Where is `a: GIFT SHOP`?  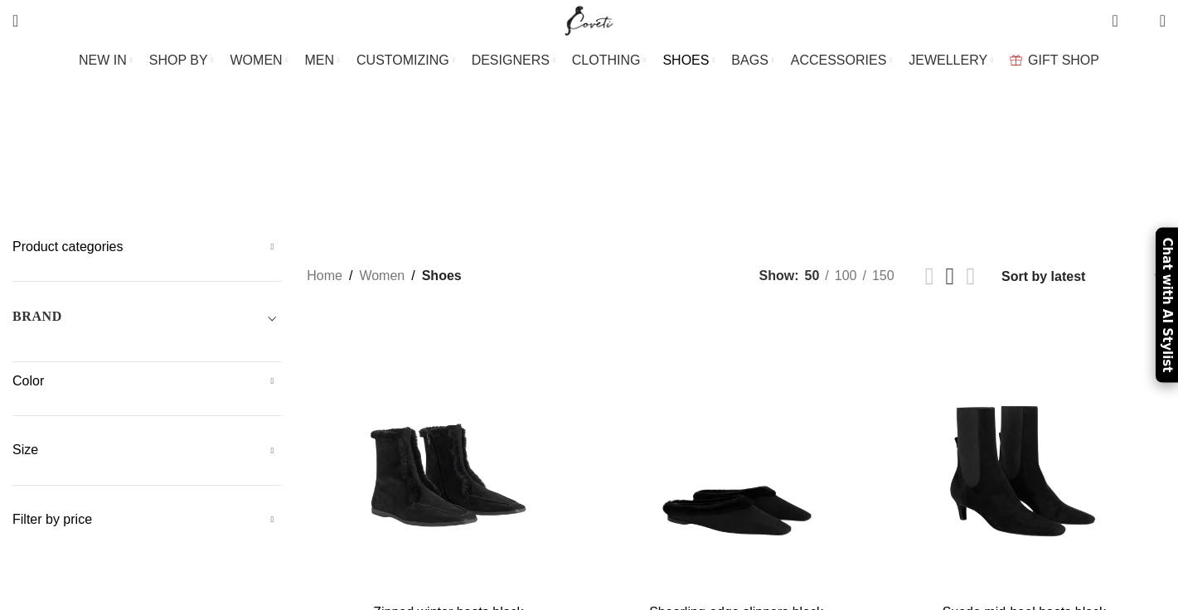 a: GIFT SHOP is located at coordinates (1054, 60).